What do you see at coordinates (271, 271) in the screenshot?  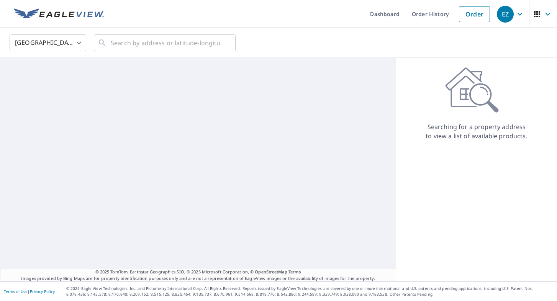 I see `a: OpenStreetMap` at bounding box center [271, 271].